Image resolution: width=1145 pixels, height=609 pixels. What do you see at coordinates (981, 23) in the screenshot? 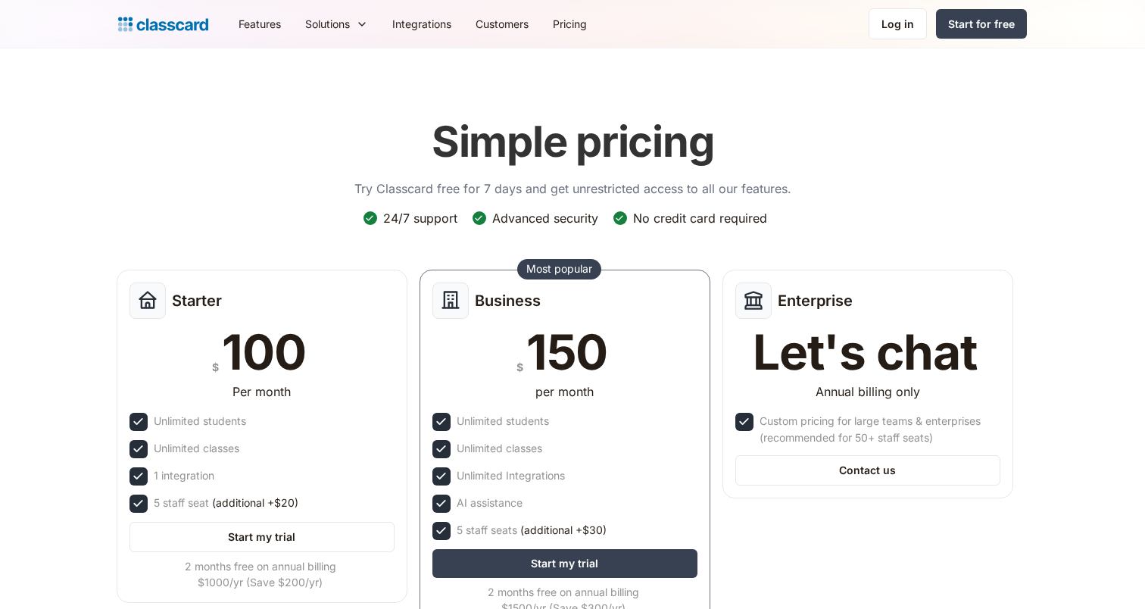
I see `div: Start for free` at bounding box center [981, 23].